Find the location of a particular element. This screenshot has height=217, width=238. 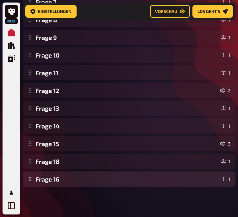

div: Frage 11 is located at coordinates (127, 73).